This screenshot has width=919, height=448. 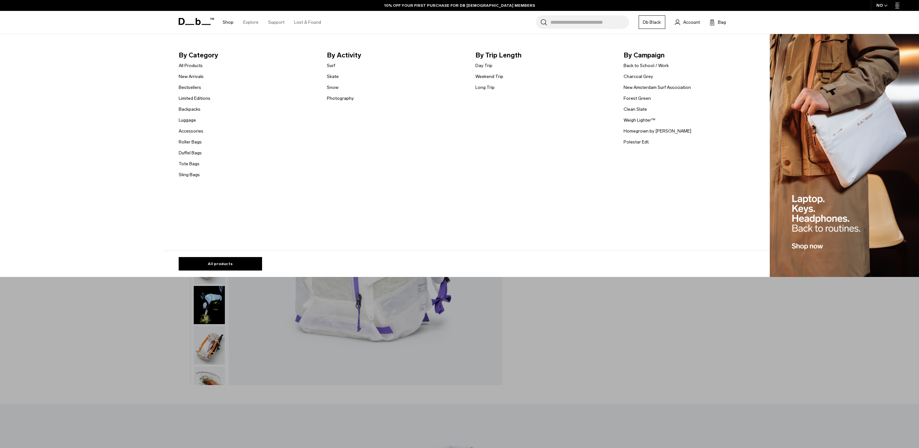 I want to click on a: Shop, so click(x=228, y=22).